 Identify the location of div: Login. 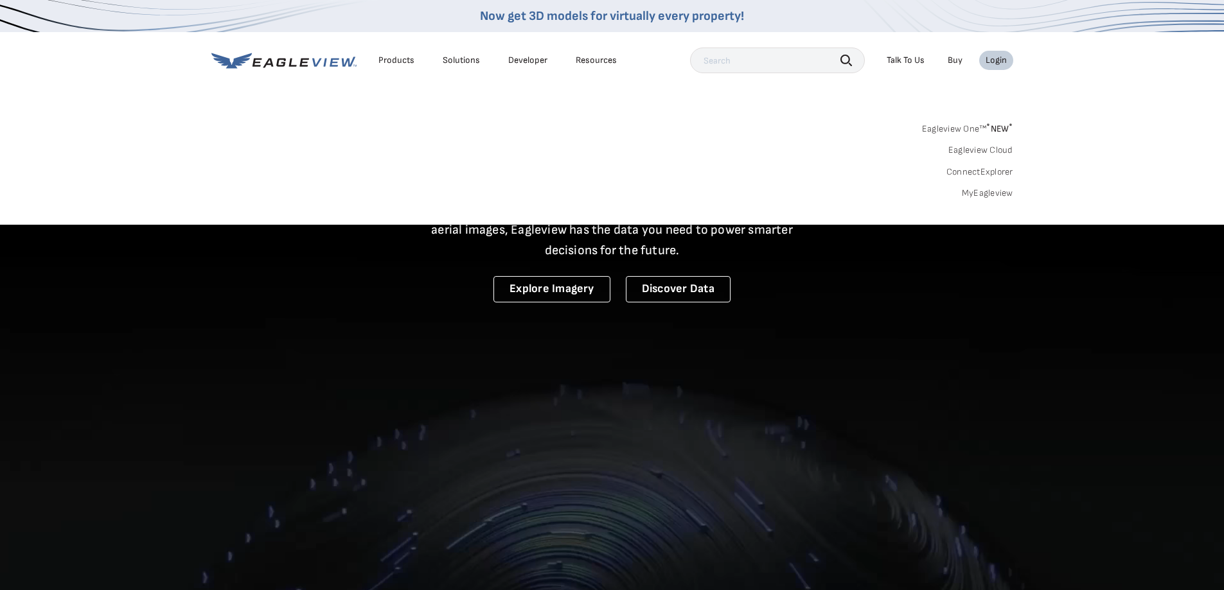
(996, 60).